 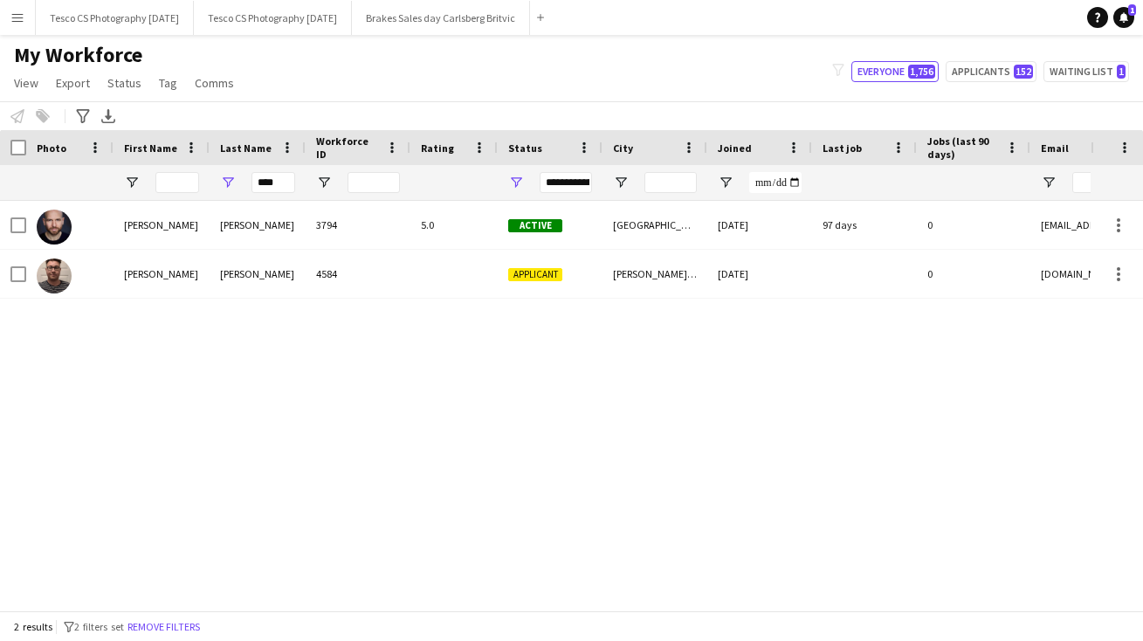 What do you see at coordinates (921, 72) in the screenshot?
I see `span: 1,756` at bounding box center [921, 72].